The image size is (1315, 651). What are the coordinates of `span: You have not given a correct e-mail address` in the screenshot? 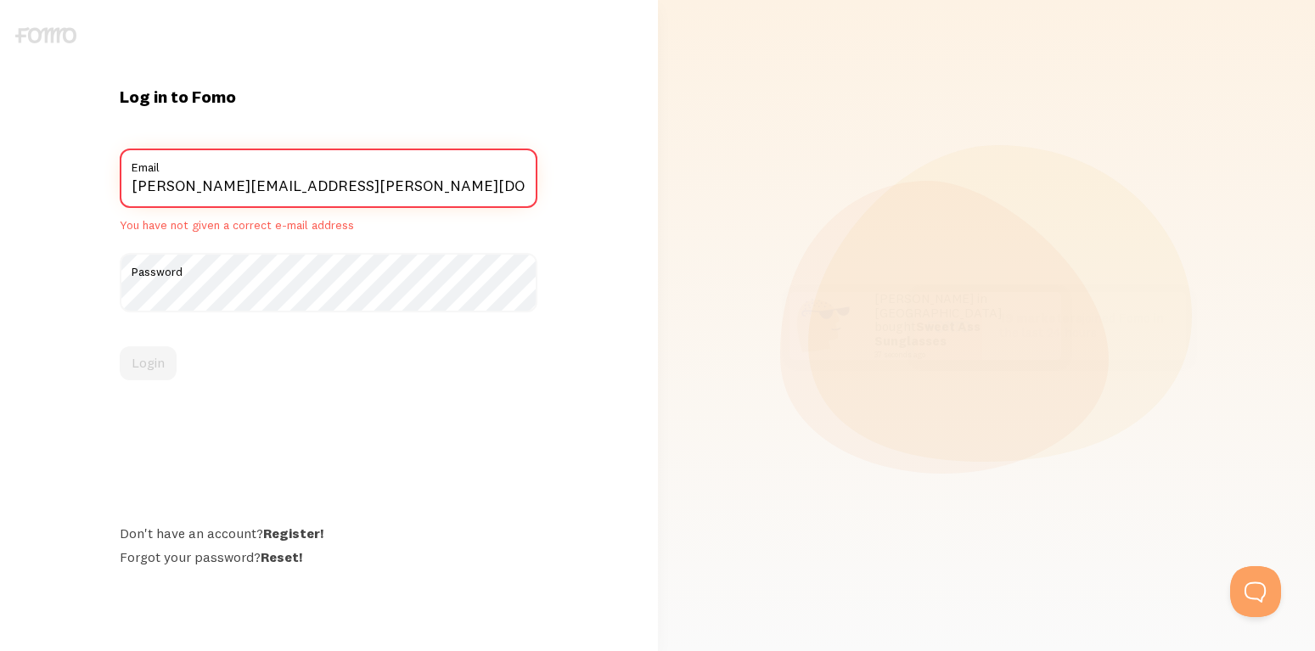 It's located at (329, 226).